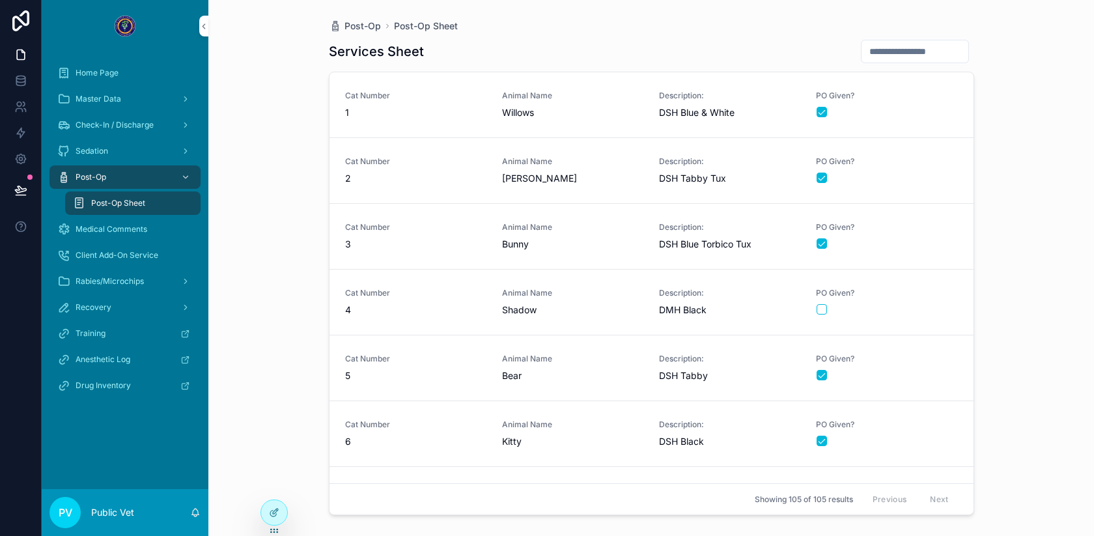 Image resolution: width=1094 pixels, height=536 pixels. Describe the element at coordinates (98, 99) in the screenshot. I see `span: Master Data` at that location.